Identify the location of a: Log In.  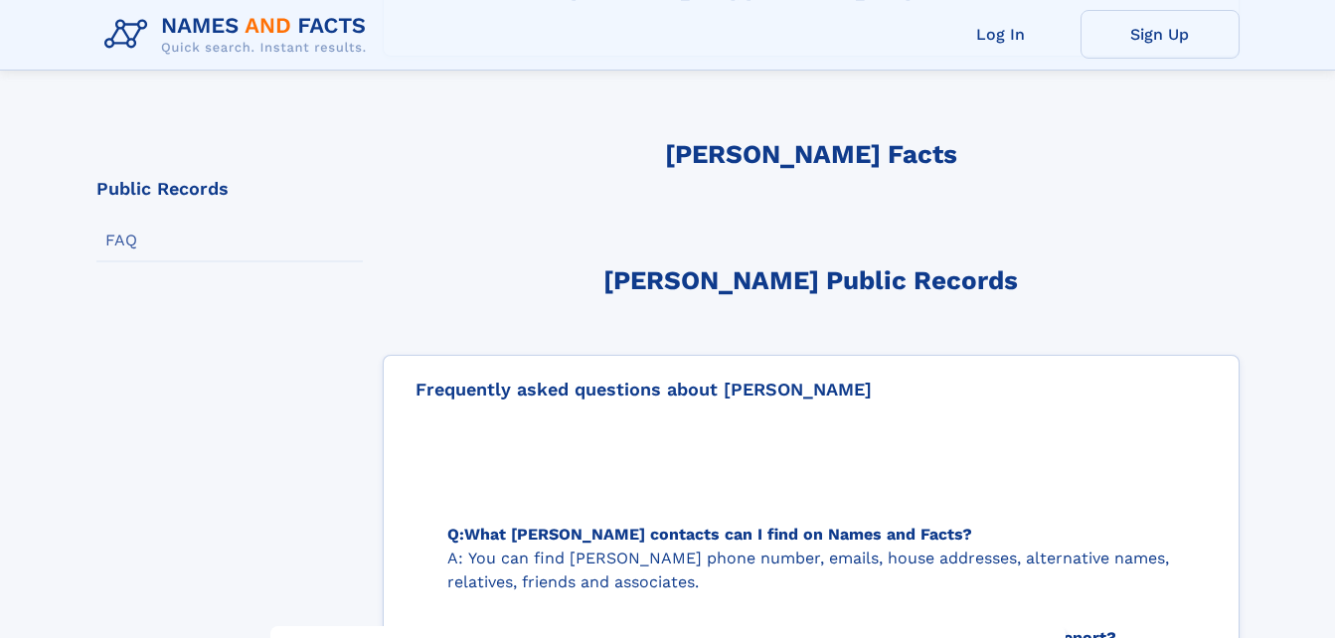
(1001, 34).